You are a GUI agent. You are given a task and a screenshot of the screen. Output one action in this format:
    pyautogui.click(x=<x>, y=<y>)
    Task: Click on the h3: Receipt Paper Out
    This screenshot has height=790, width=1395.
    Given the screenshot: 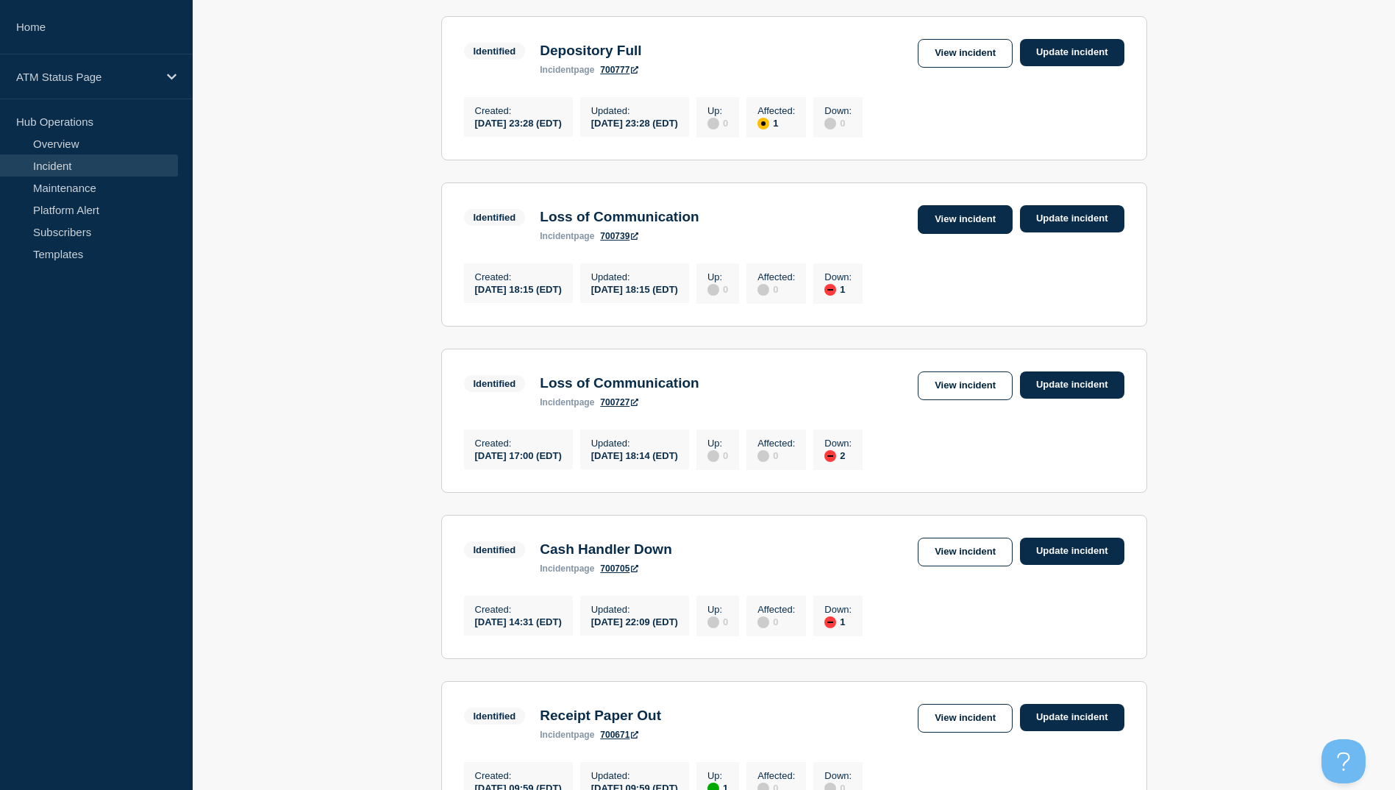 What is the action you would take?
    pyautogui.click(x=600, y=716)
    